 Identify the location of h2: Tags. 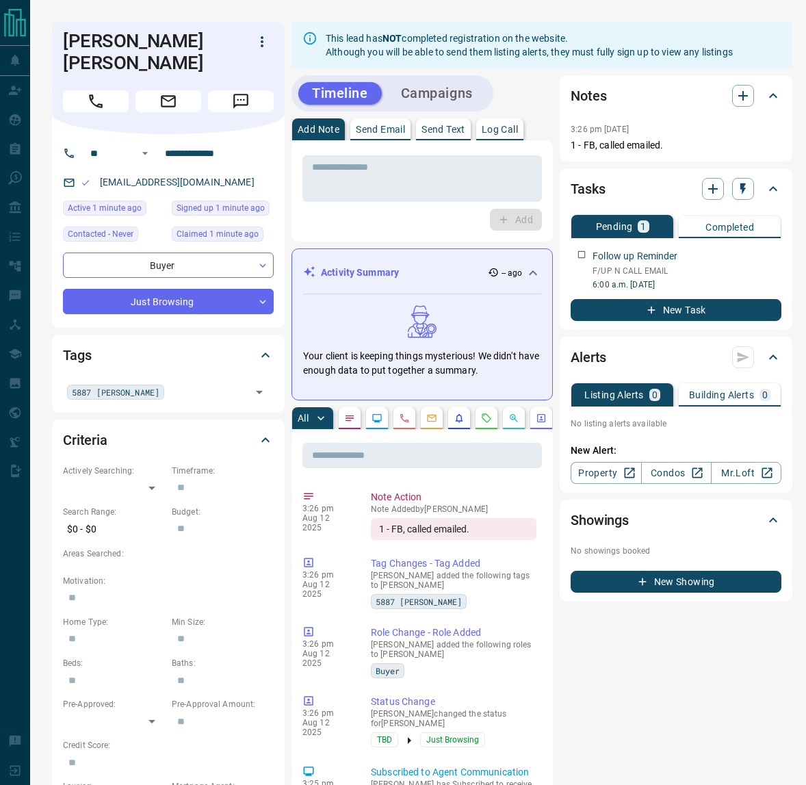
(77, 355).